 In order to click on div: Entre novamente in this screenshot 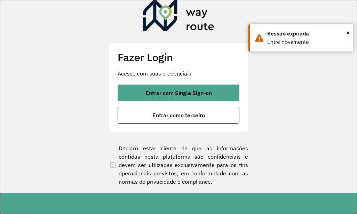, I will do `click(308, 42)`.